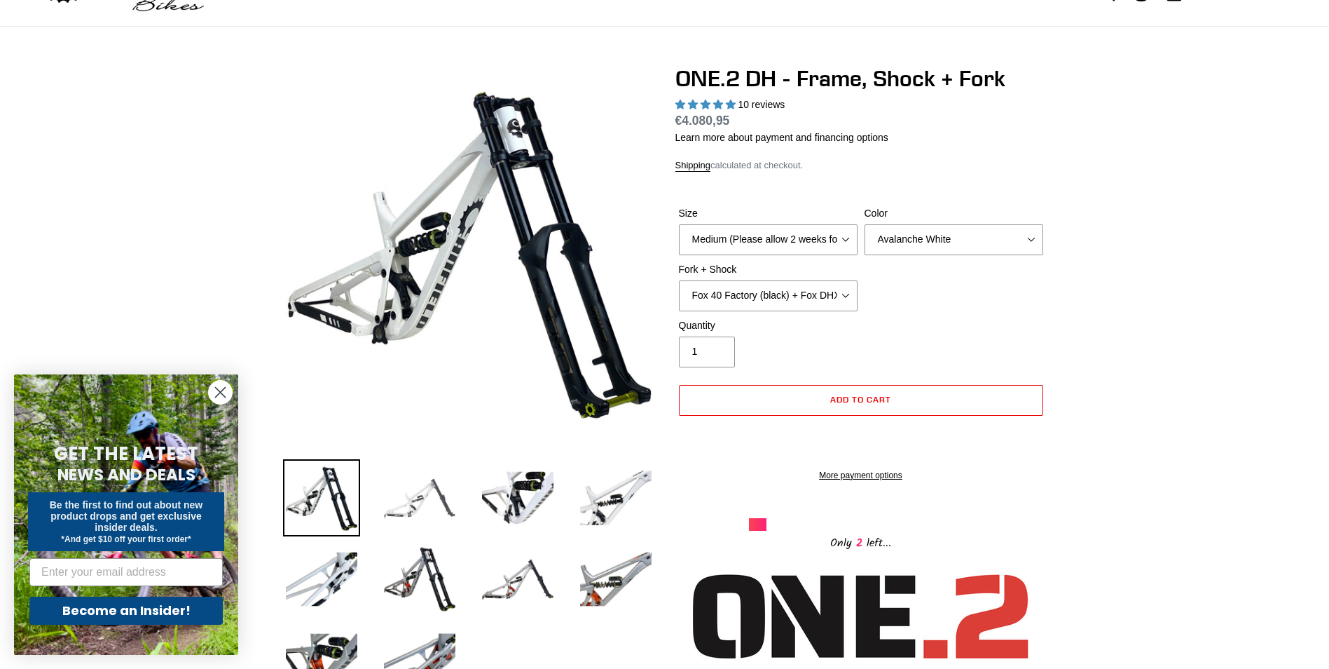 The height and width of the screenshot is (669, 1329). Describe the element at coordinates (761, 104) in the screenshot. I see `span: 10 reviews` at that location.